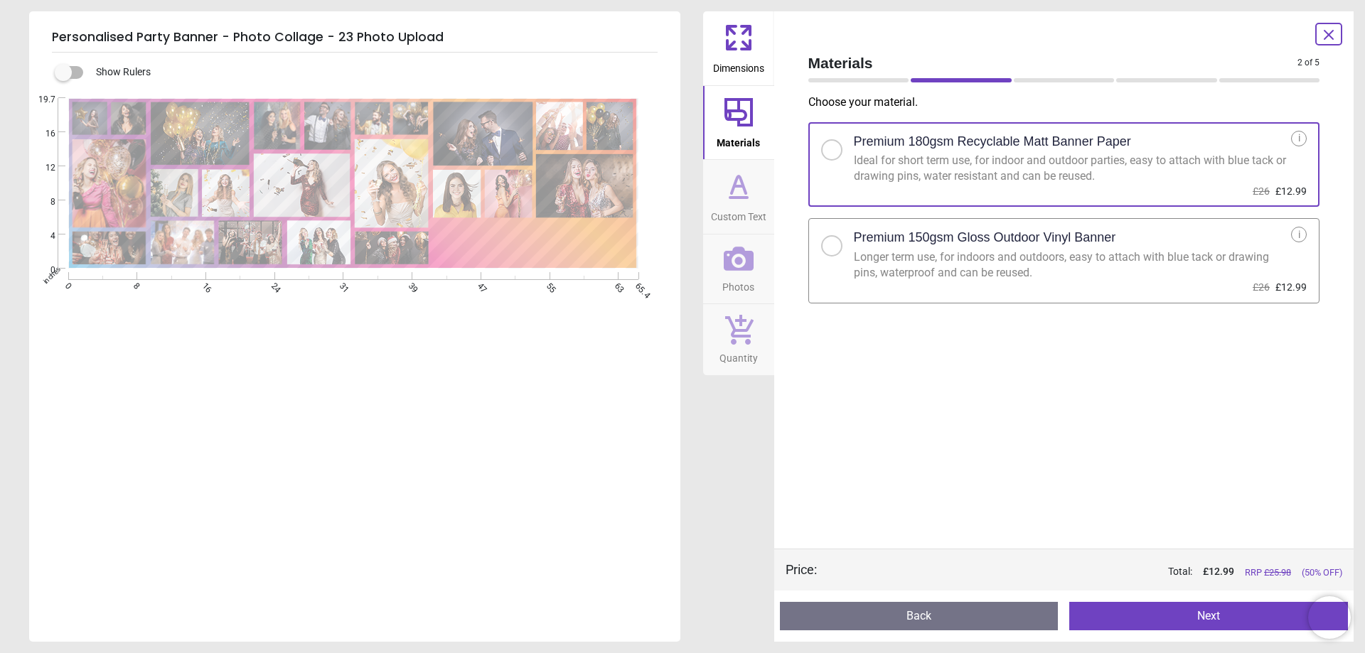  Describe the element at coordinates (739, 48) in the screenshot. I see `button: Dimensions` at that location.